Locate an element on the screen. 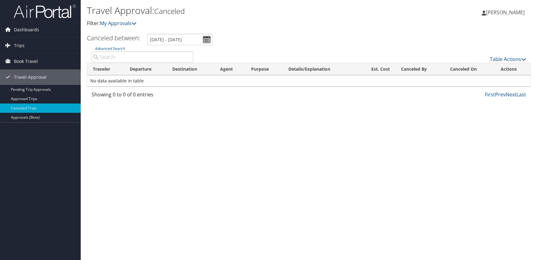  th: Purpose is located at coordinates (264, 69).